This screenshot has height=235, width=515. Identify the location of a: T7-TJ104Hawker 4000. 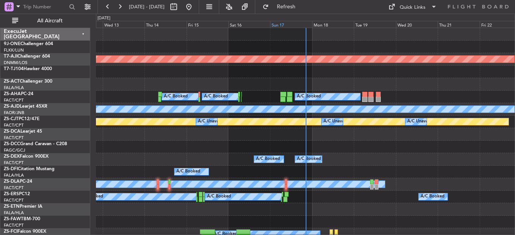
(28, 69).